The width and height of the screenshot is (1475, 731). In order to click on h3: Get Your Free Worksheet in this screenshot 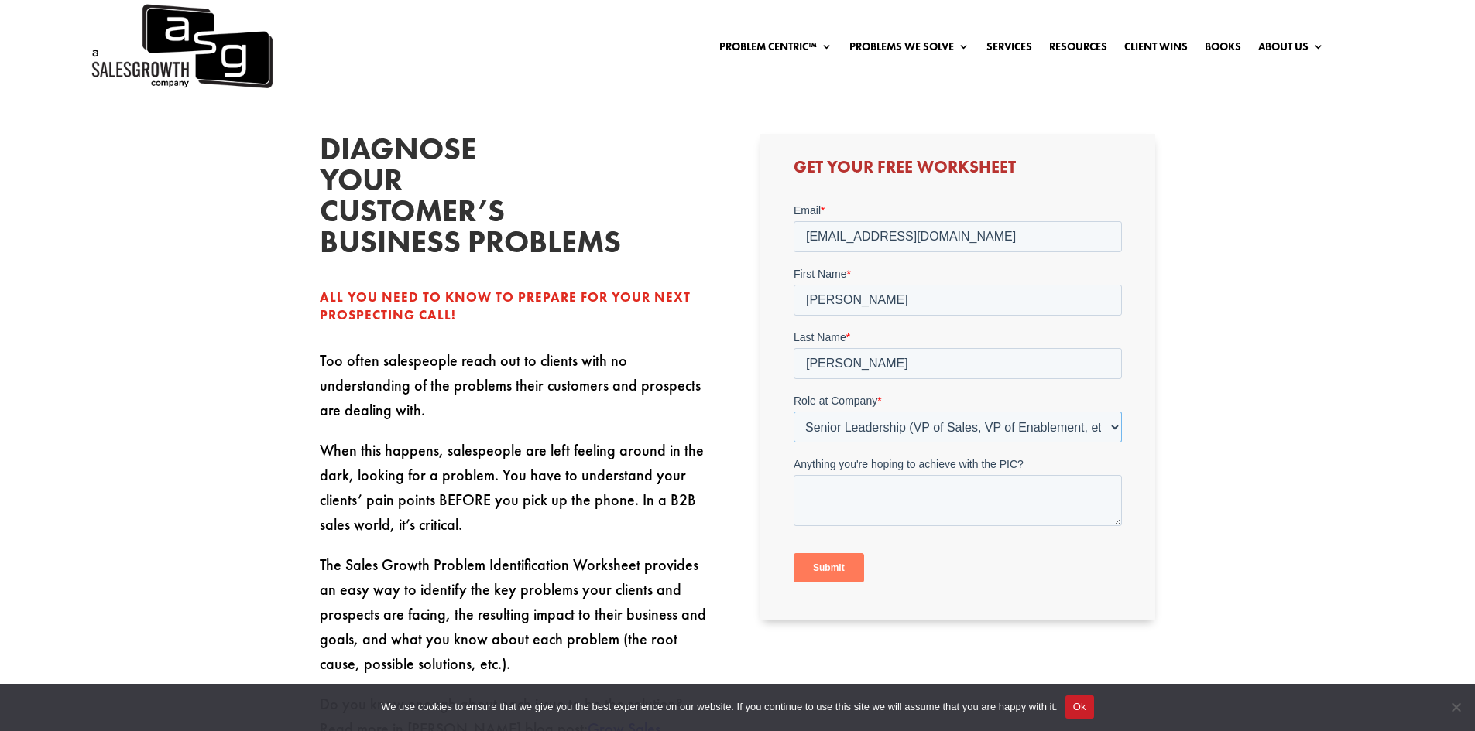, I will do `click(957, 171)`.